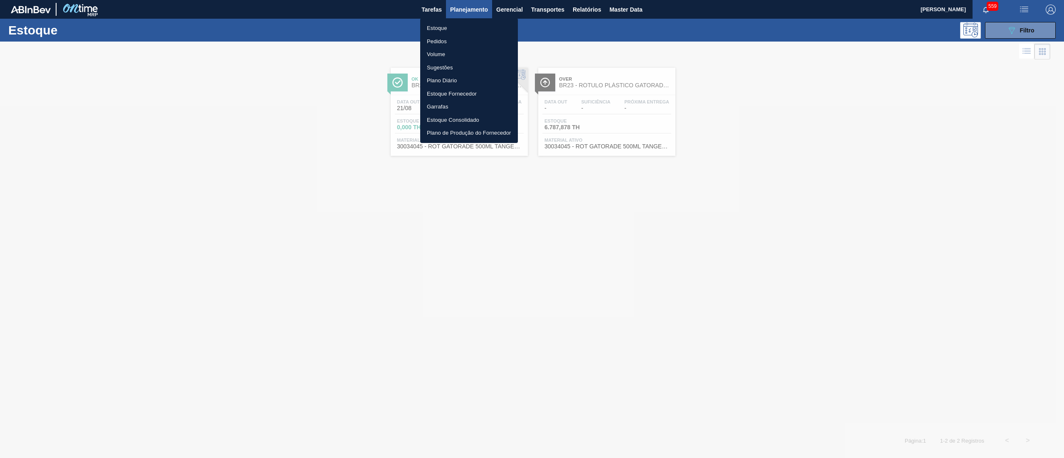 The height and width of the screenshot is (458, 1064). Describe the element at coordinates (469, 120) in the screenshot. I see `li: Estoque Consolidado` at that location.